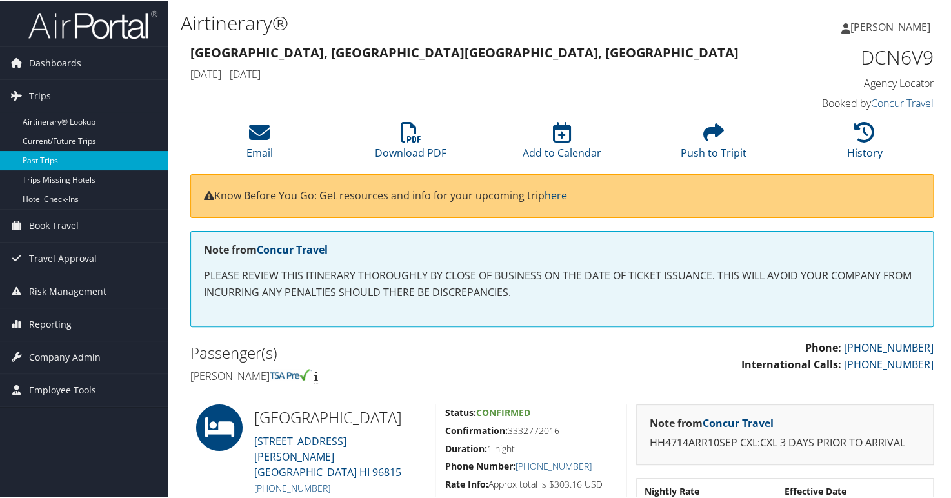 The image size is (951, 498). What do you see at coordinates (290, 374) in the screenshot?
I see `img: tsa-precheck.png` at bounding box center [290, 374].